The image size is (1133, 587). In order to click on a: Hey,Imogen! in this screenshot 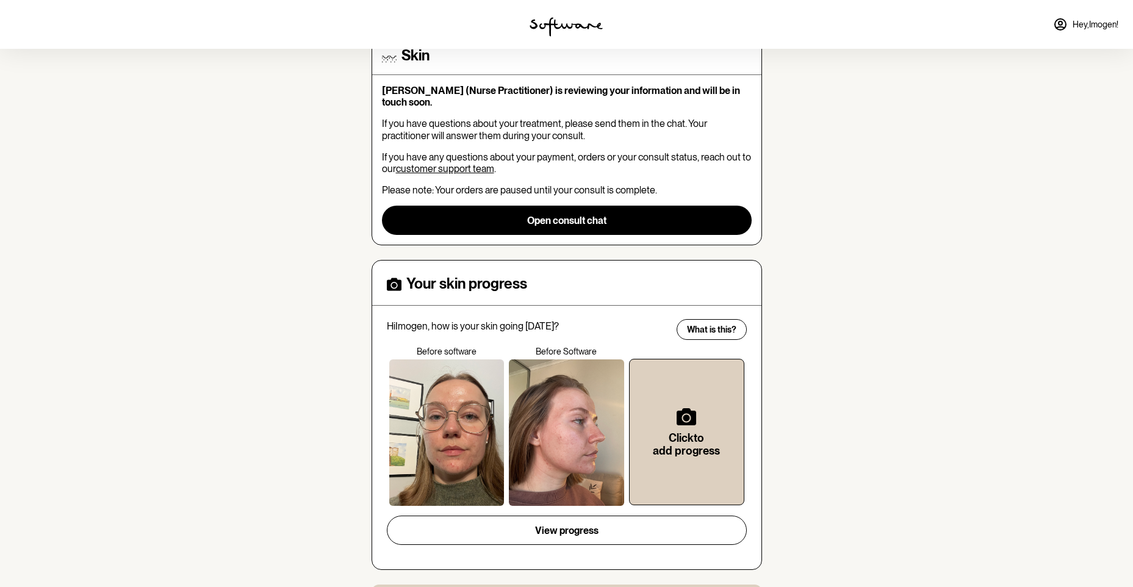, I will do `click(1085, 24)`.